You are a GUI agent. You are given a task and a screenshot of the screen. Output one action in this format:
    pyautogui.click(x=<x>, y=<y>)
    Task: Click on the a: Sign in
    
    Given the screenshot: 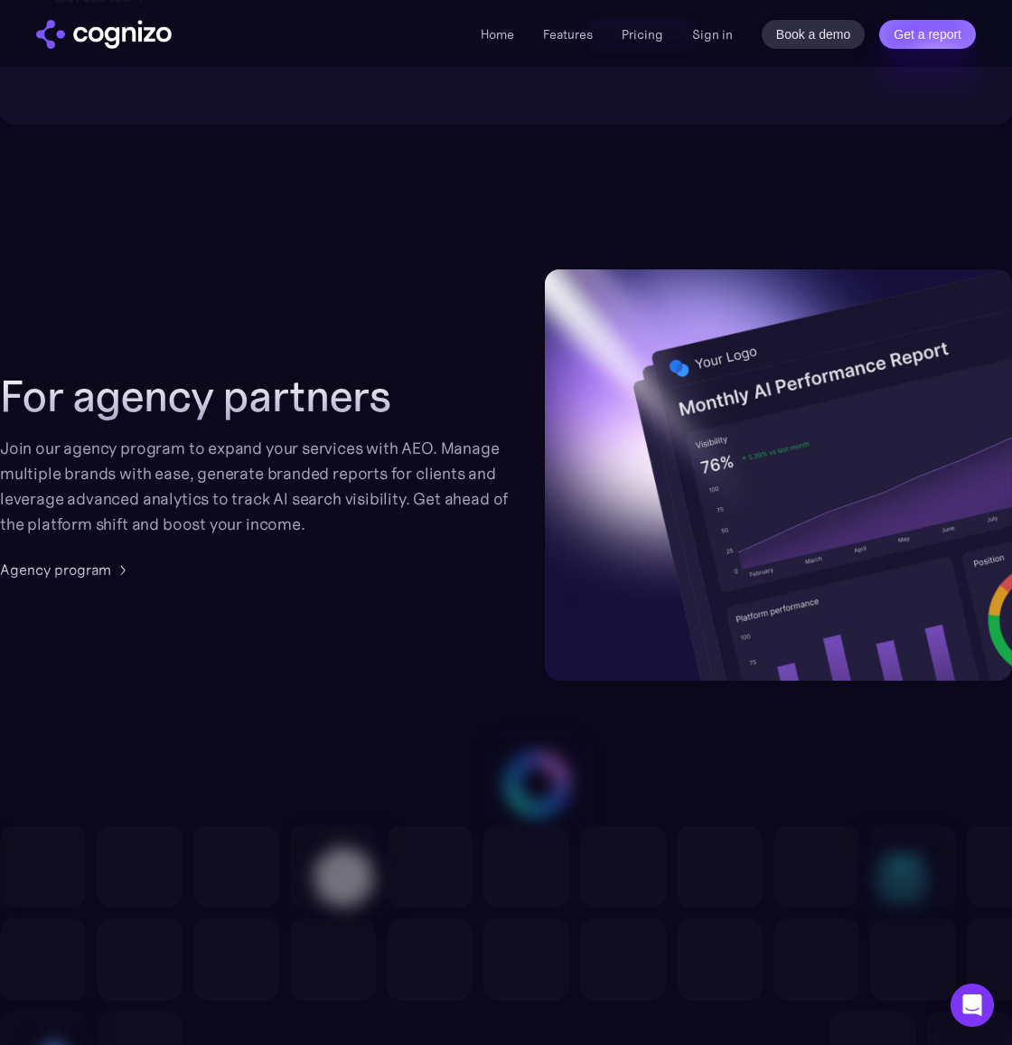 What is the action you would take?
    pyautogui.click(x=712, y=34)
    